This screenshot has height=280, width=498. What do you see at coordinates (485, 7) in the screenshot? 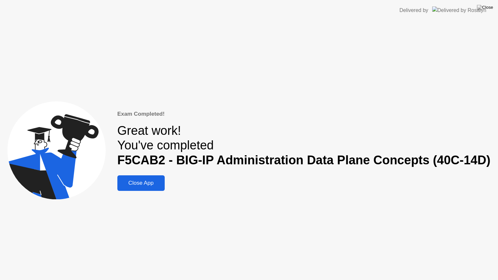
I see `img: Close` at bounding box center [485, 7].